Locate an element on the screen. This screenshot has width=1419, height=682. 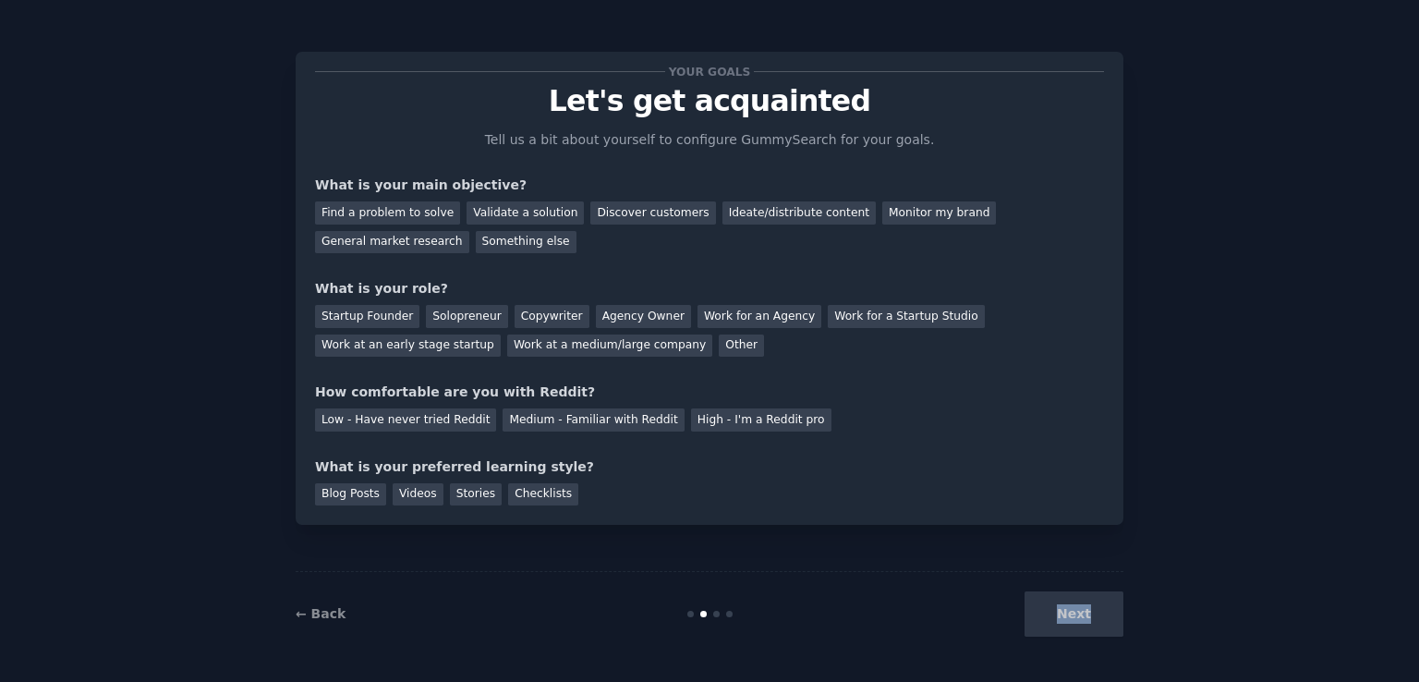
div: What is your preferred learning style? is located at coordinates (710, 467).